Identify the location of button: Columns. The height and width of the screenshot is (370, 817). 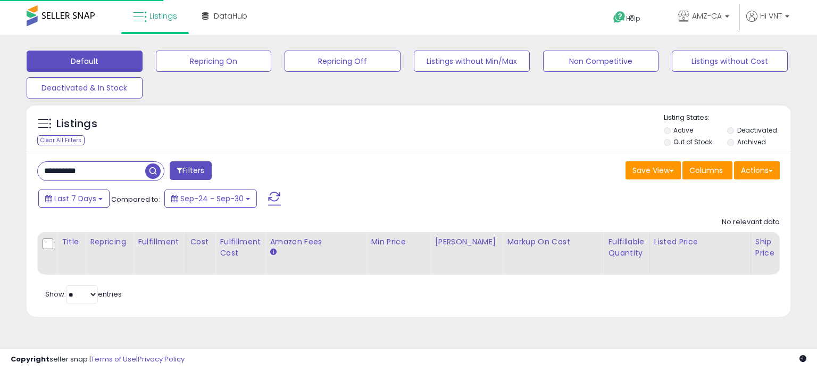
(707, 170).